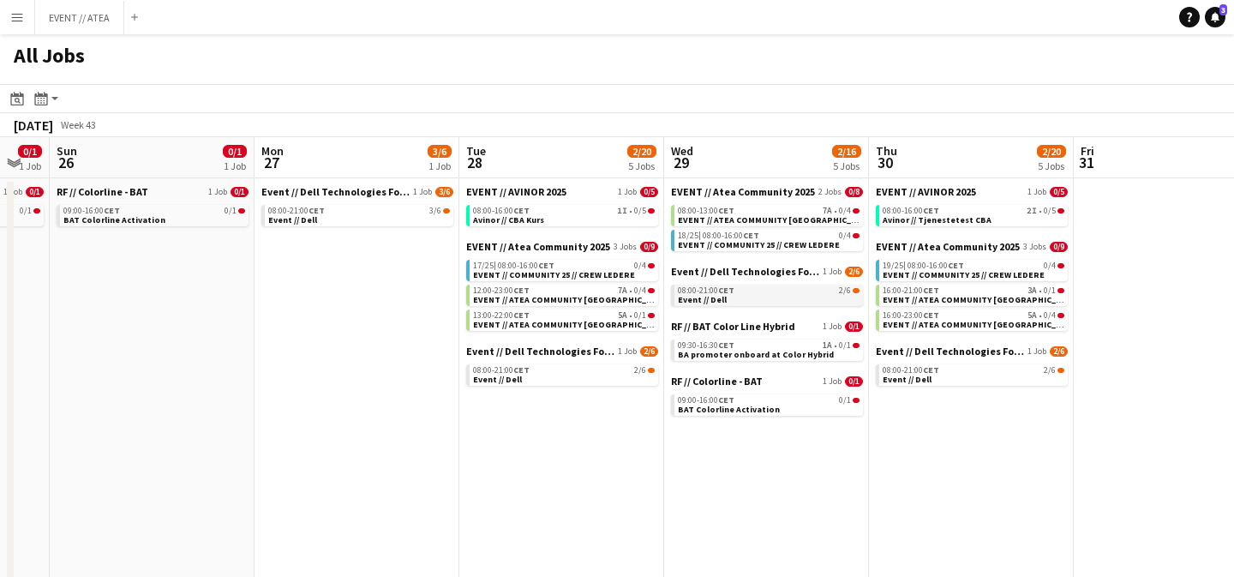 The width and height of the screenshot is (1234, 577). Describe the element at coordinates (564, 374) in the screenshot. I see `a: 08:00-21:00CET2/6Event // Dell` at that location.